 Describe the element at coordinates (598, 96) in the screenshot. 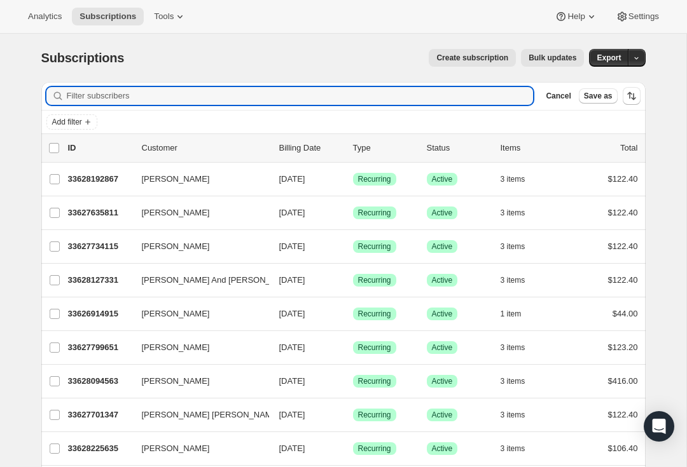

I see `span: Save as` at that location.